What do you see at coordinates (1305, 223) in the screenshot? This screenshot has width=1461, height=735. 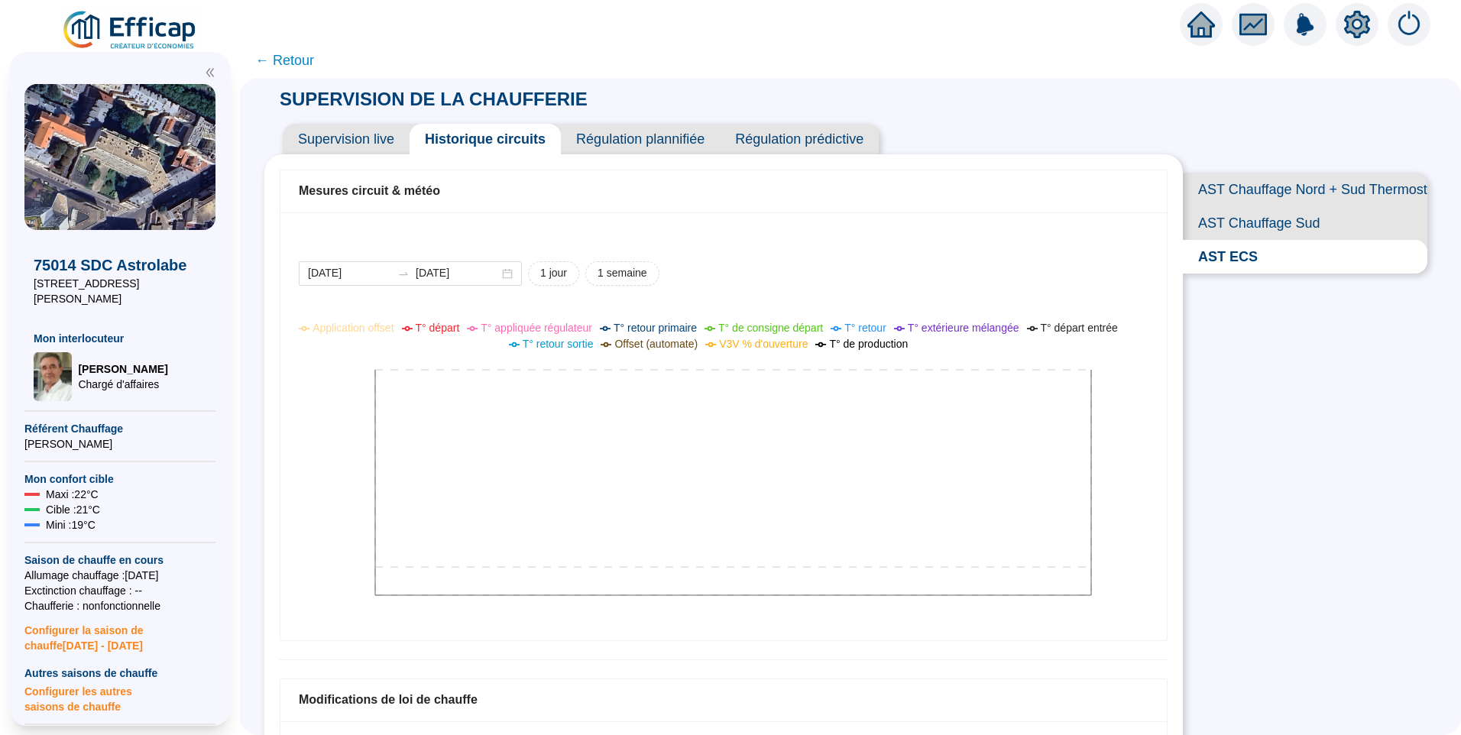 I see `span: AST Chauffage Sud` at bounding box center [1305, 223].